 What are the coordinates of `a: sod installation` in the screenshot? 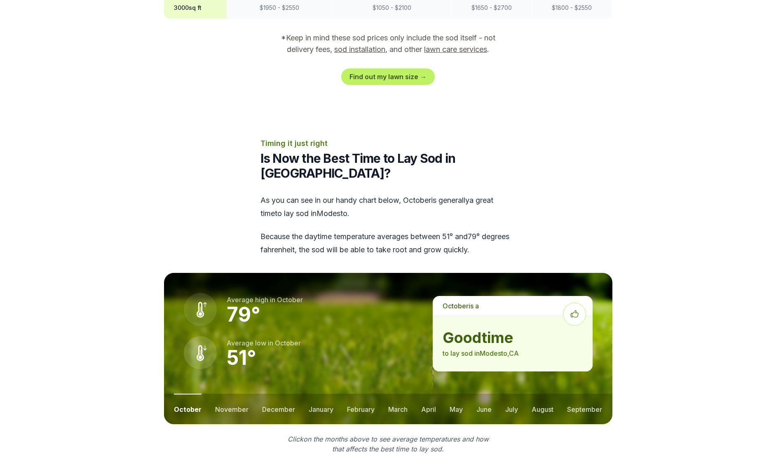 It's located at (360, 49).